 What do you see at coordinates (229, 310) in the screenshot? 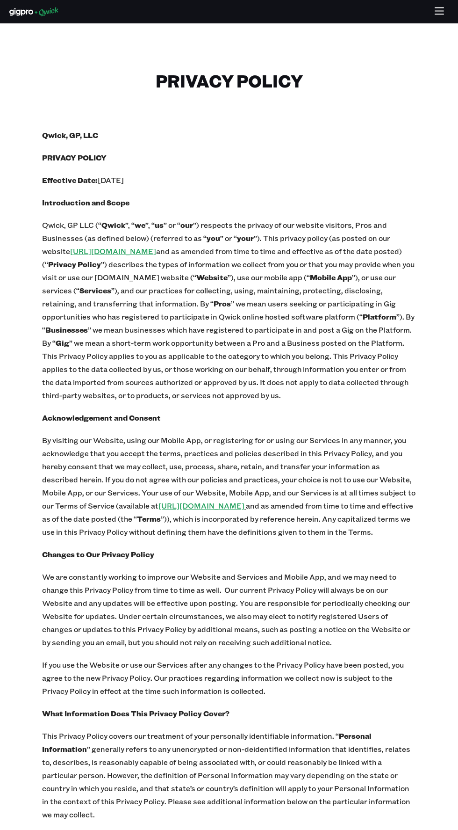
I see `p: Qwick, GP LLC (“ ”, “ ”, “ ” or “ ”) respects the privacy of our website visitors, Pros and Busin...` at bounding box center [229, 310].